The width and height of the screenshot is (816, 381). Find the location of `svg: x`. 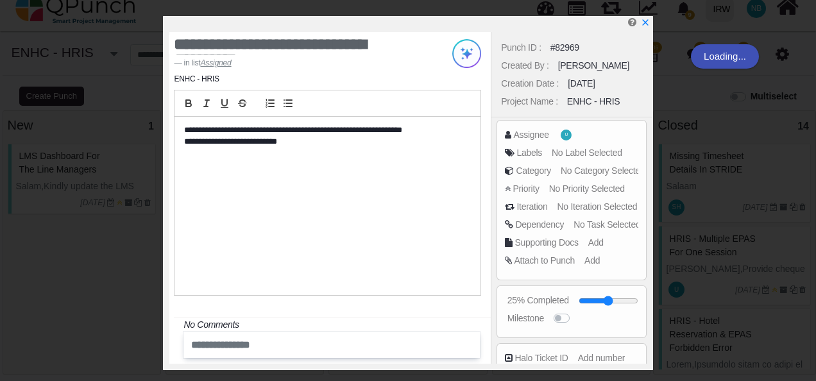

svg: x is located at coordinates (645, 22).